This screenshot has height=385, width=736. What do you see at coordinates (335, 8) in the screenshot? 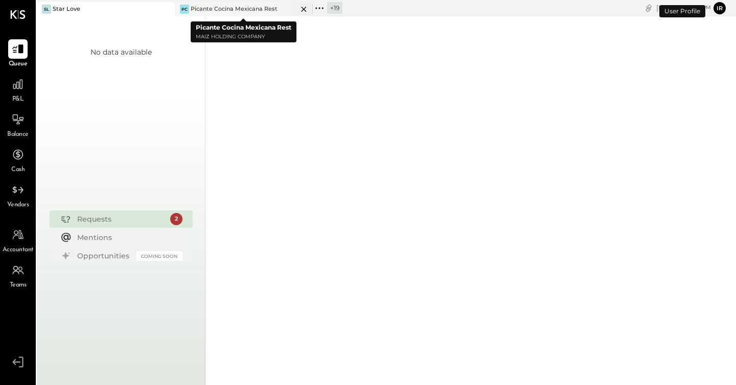
I see `div: + 19` at bounding box center [335, 8].